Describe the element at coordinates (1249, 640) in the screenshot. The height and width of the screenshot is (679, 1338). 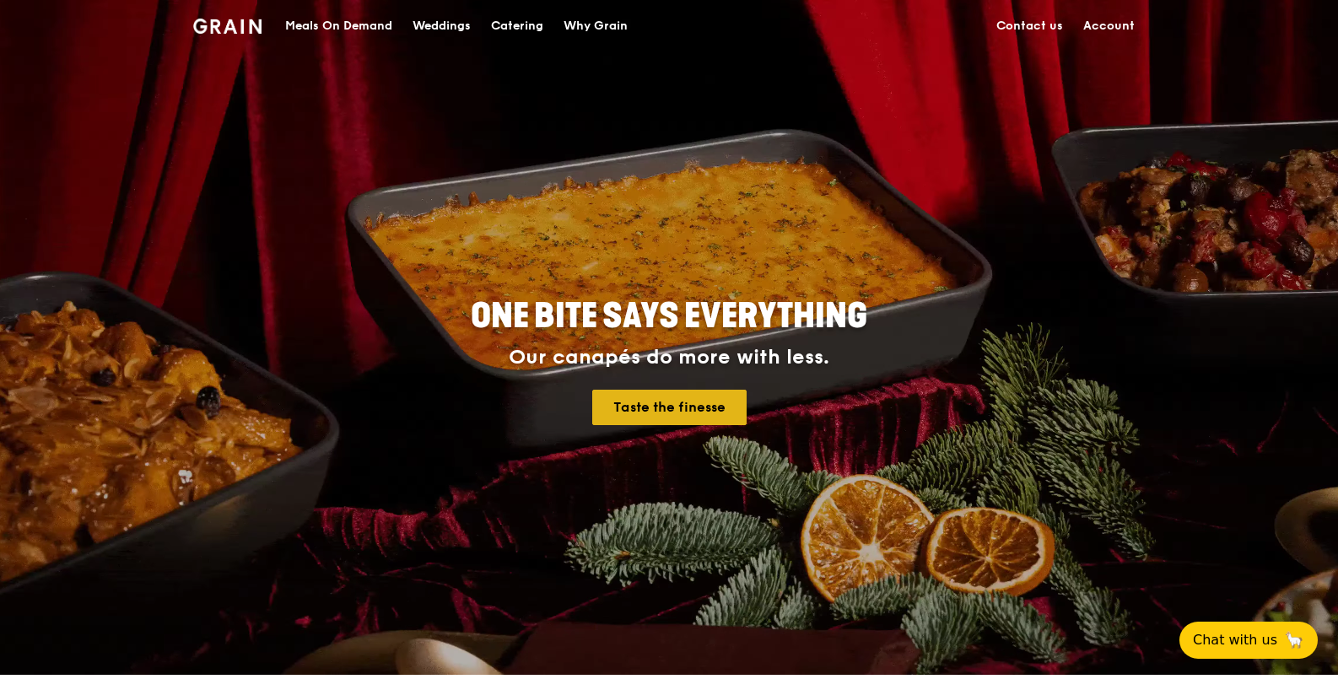
I see `button: Chat with us🦙` at that location.